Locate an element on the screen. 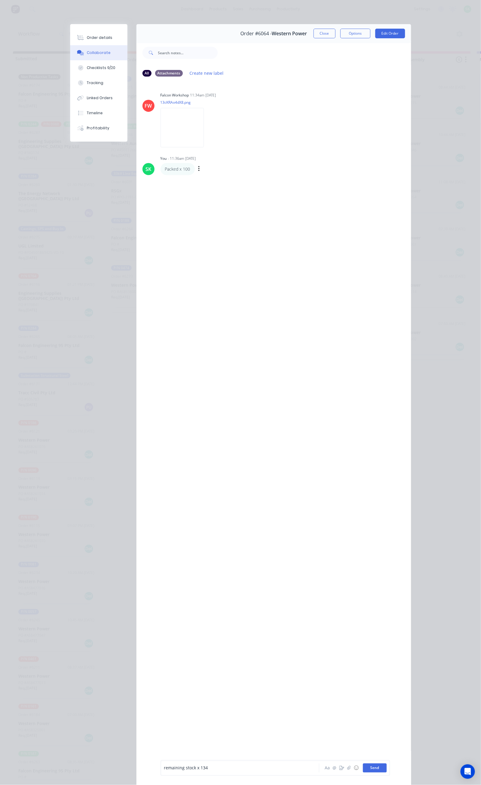  div: All is located at coordinates (147, 73).